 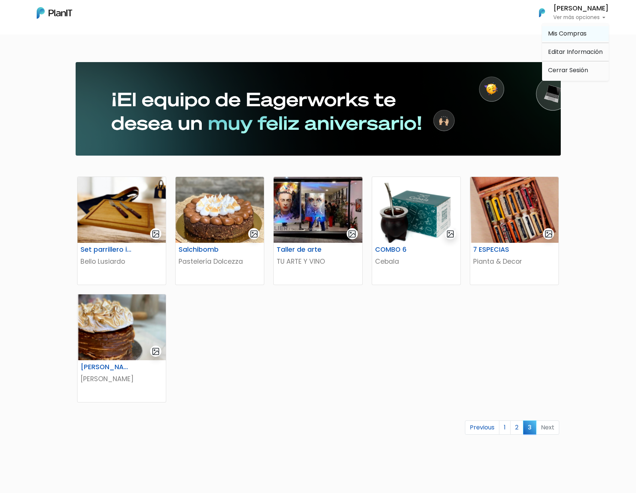 What do you see at coordinates (416, 262) in the screenshot?
I see `p: Cebala` at bounding box center [416, 262].